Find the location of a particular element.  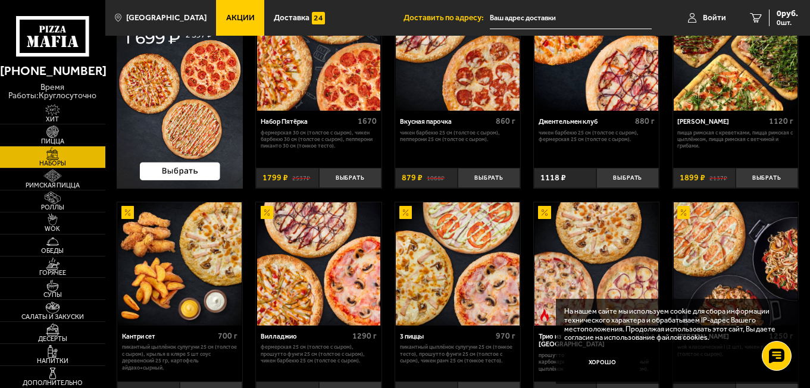

img: 3 пиццы is located at coordinates (457, 264).